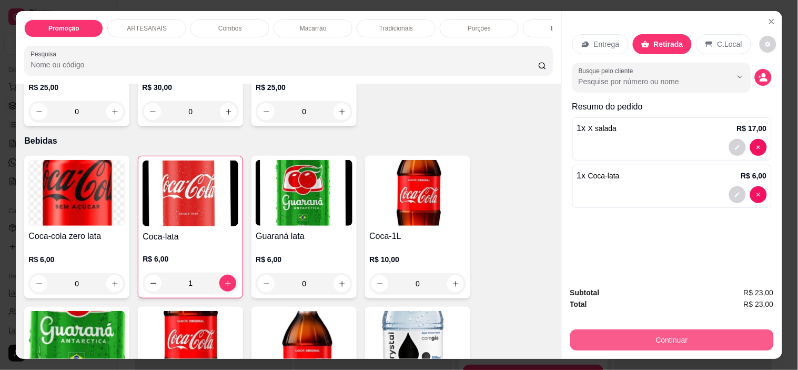 This screenshot has width=798, height=370. What do you see at coordinates (740, 77) in the screenshot?
I see `button: Show suggestions` at bounding box center [740, 77].